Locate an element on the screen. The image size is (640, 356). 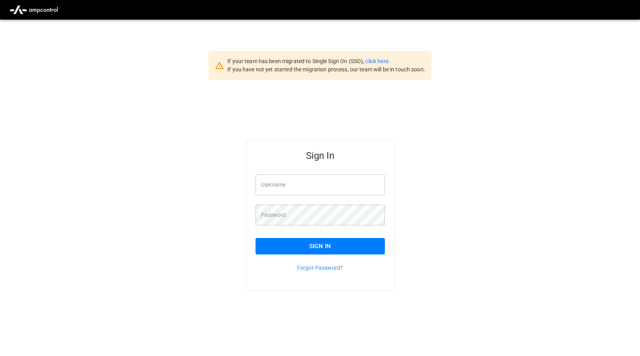
span: If your team has been migrated to Single Sign On (SSO), is located at coordinates (296, 61).